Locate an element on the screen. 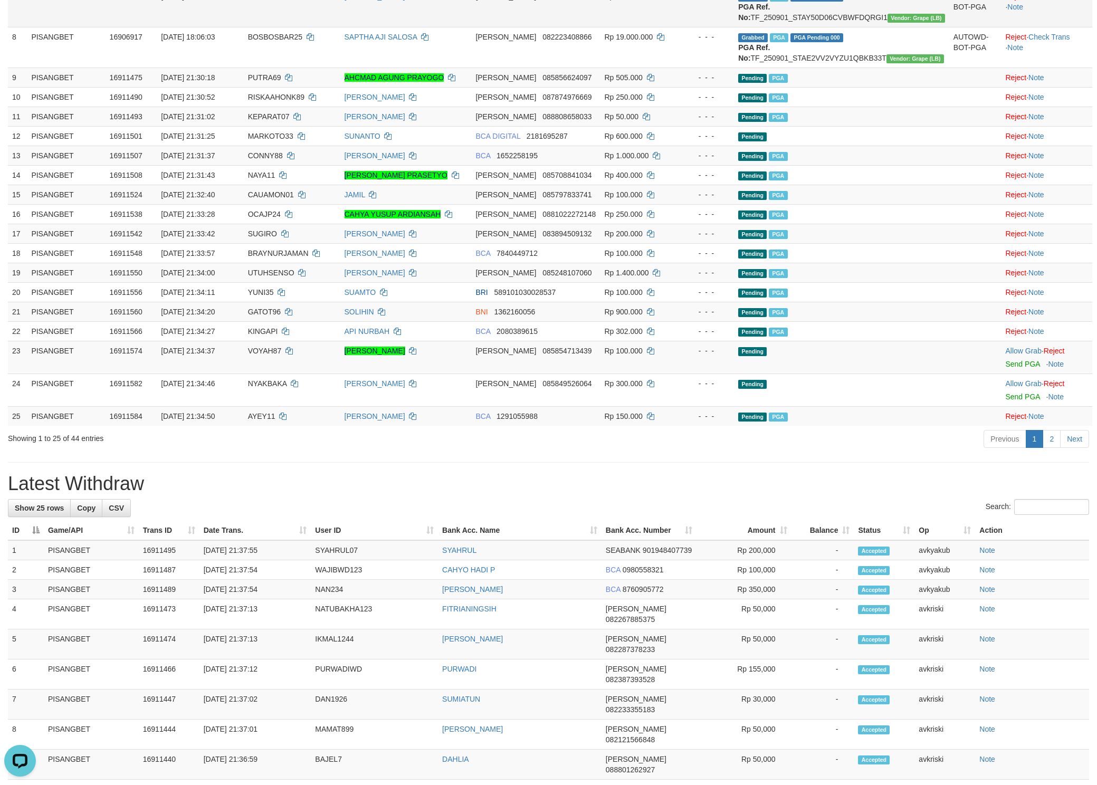  td: 10 is located at coordinates (17, 97).